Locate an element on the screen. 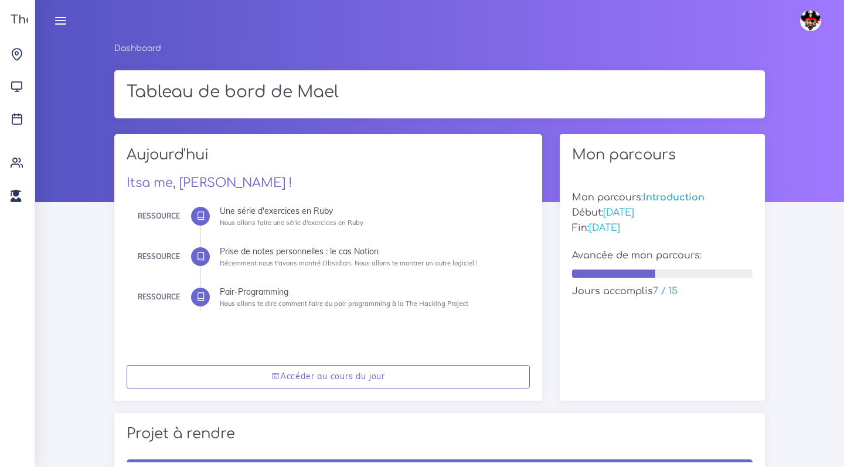 This screenshot has height=467, width=844. img: avatar is located at coordinates (811, 21).